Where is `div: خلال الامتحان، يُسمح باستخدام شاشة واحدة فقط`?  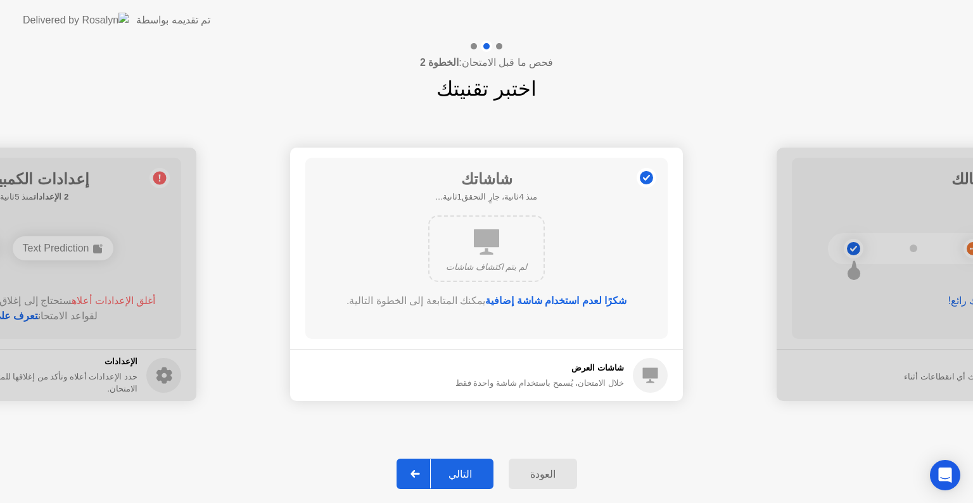
div: خلال الامتحان، يُسمح باستخدام شاشة واحدة فقط is located at coordinates (540, 383).